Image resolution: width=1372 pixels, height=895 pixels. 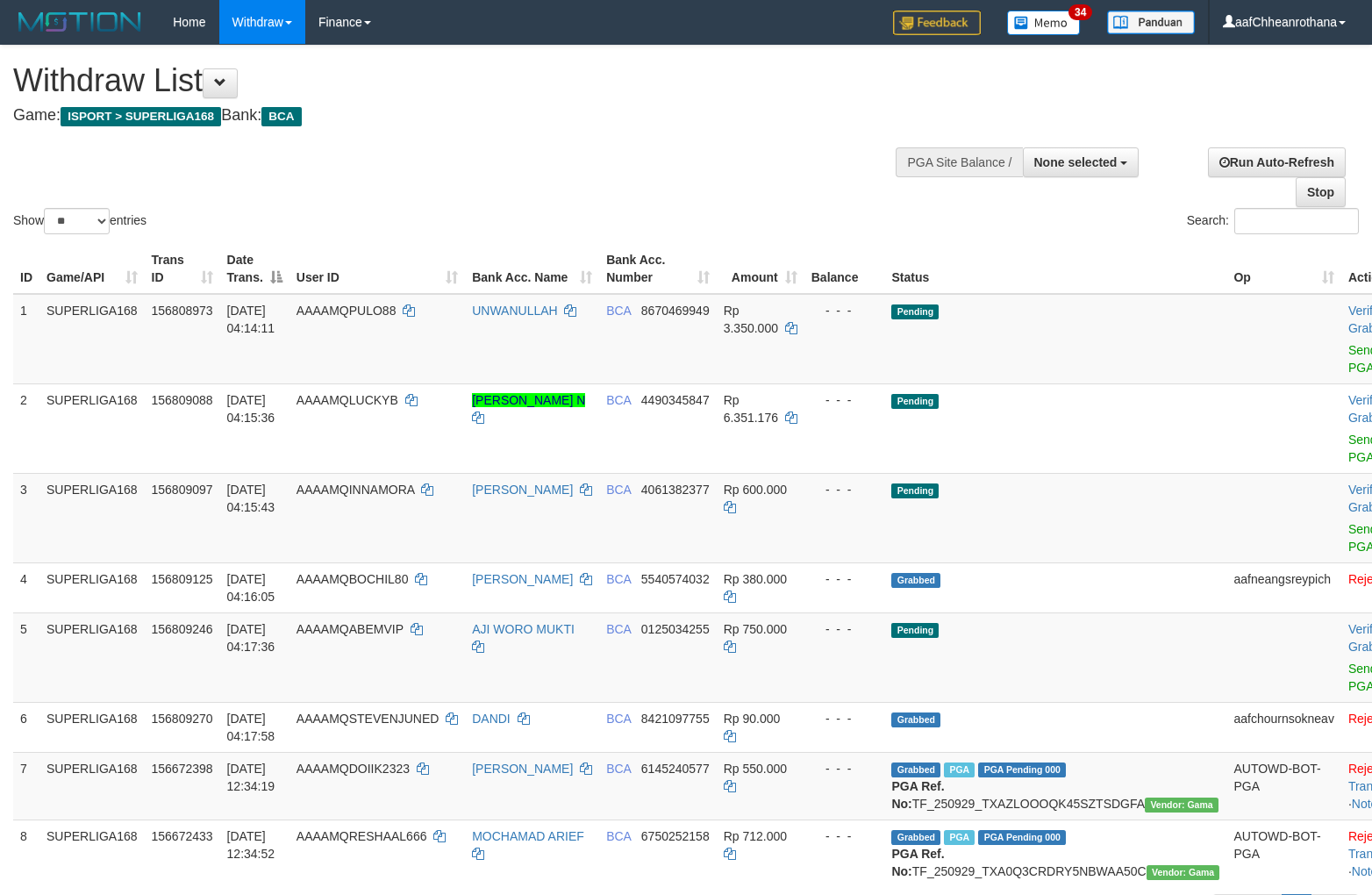 What do you see at coordinates (183, 400) in the screenshot?
I see `span: 156809088` at bounding box center [183, 400].